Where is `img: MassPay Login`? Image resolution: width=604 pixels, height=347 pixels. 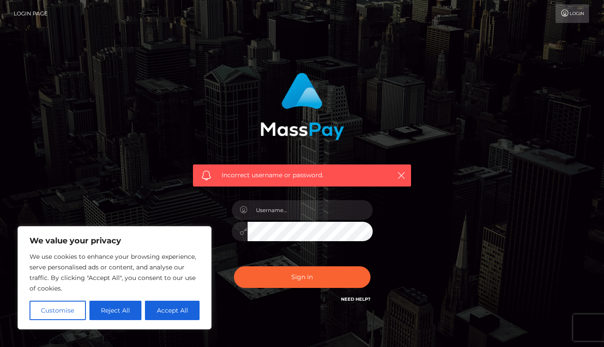 img: MassPay Login is located at coordinates (302, 106).